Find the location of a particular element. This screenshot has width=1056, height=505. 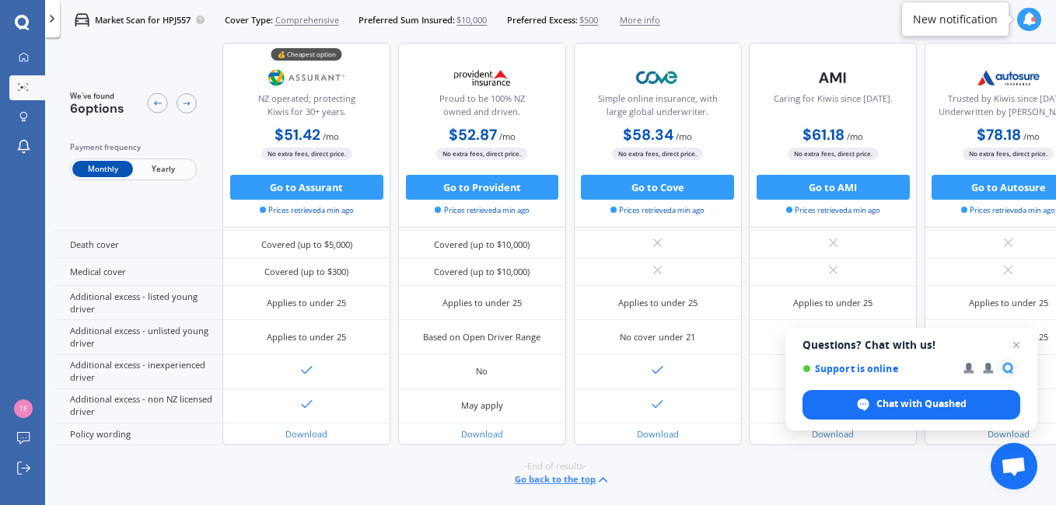

div: Additional excess - inexperienced driver is located at coordinates (138, 372).